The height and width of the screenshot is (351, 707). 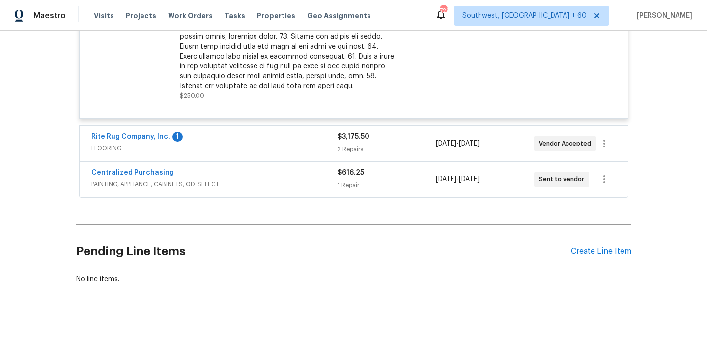 What do you see at coordinates (339, 16) in the screenshot?
I see `span: Geo Assignments` at bounding box center [339, 16].